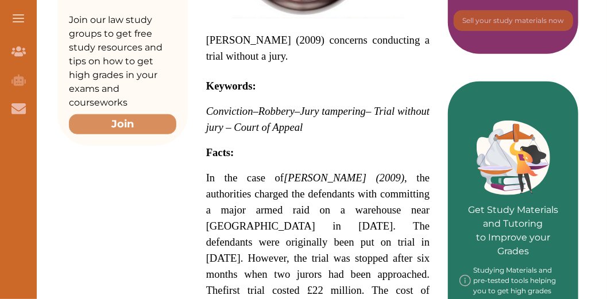 The width and height of the screenshot is (607, 299). I want to click on span: In the case of, so click(305, 177).